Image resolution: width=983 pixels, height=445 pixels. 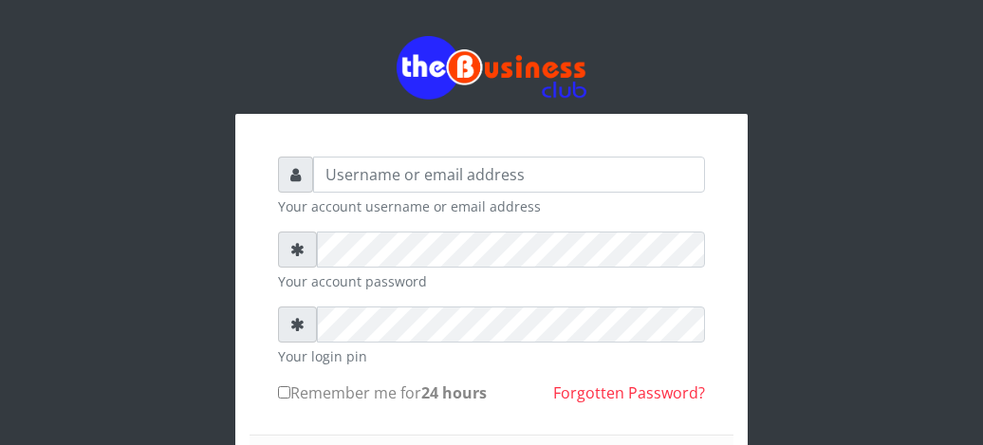 I want to click on b: 24 hours, so click(x=454, y=393).